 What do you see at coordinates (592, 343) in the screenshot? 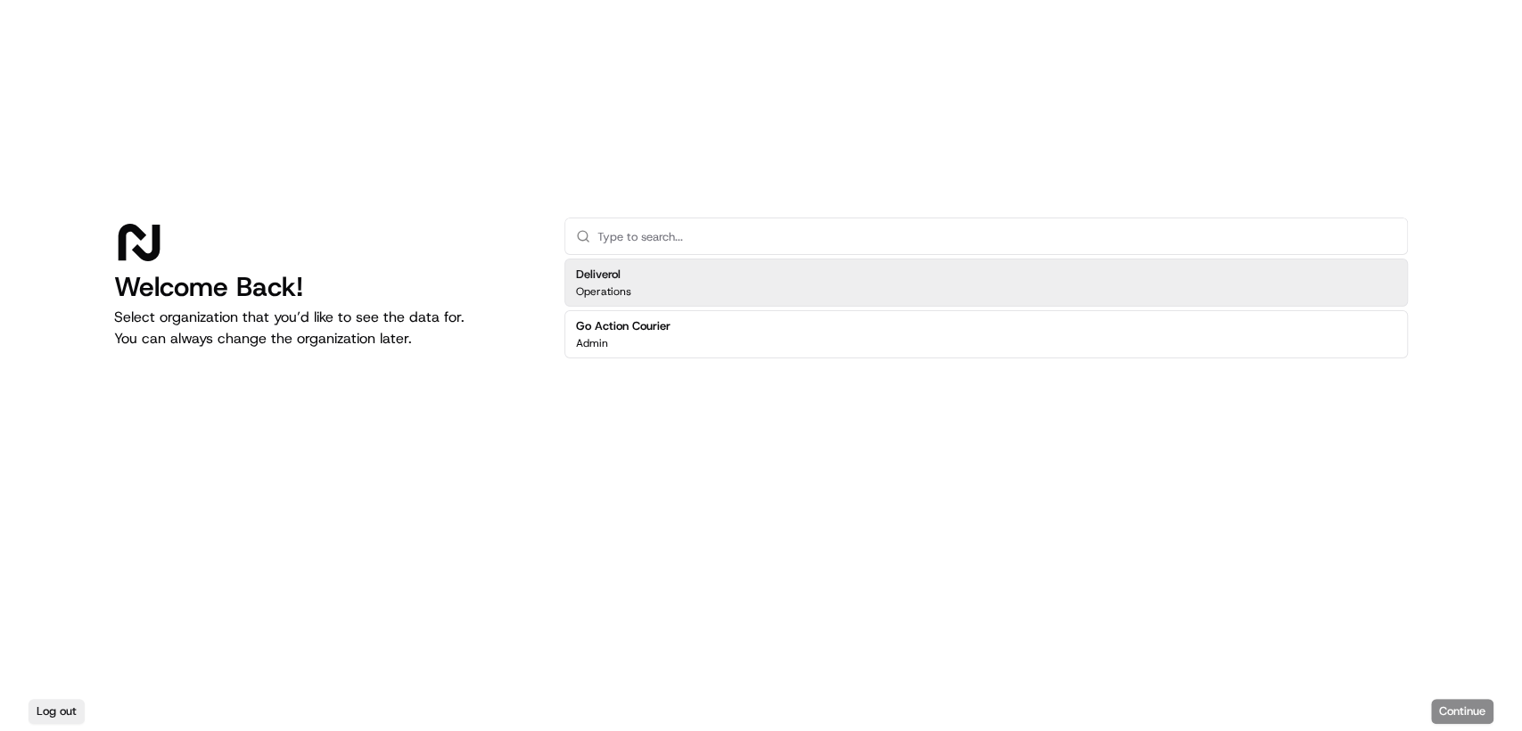
I see `p: Admin` at bounding box center [592, 343].